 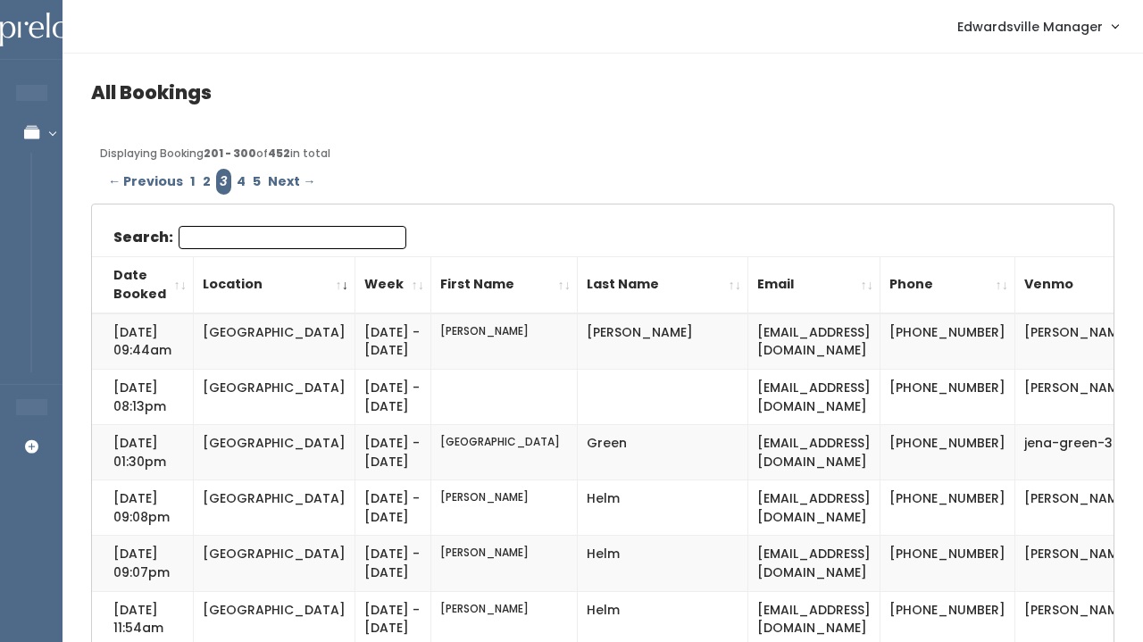 I want to click on a: Edwardsville Manager, so click(x=1037, y=26).